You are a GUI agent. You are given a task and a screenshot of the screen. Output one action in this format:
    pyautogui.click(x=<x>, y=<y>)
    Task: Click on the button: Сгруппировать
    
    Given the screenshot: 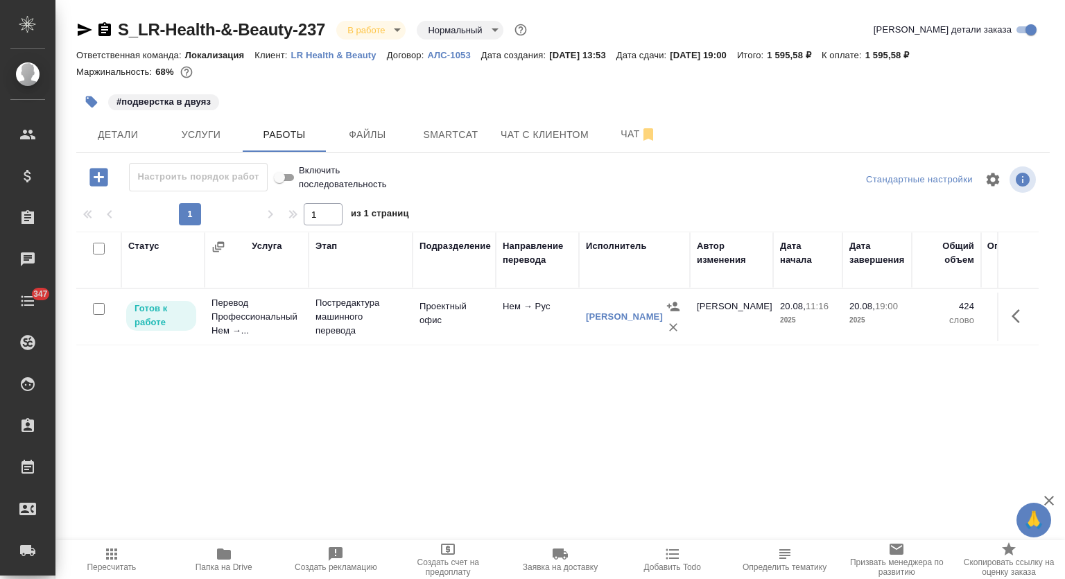 What is the action you would take?
    pyautogui.click(x=219, y=247)
    